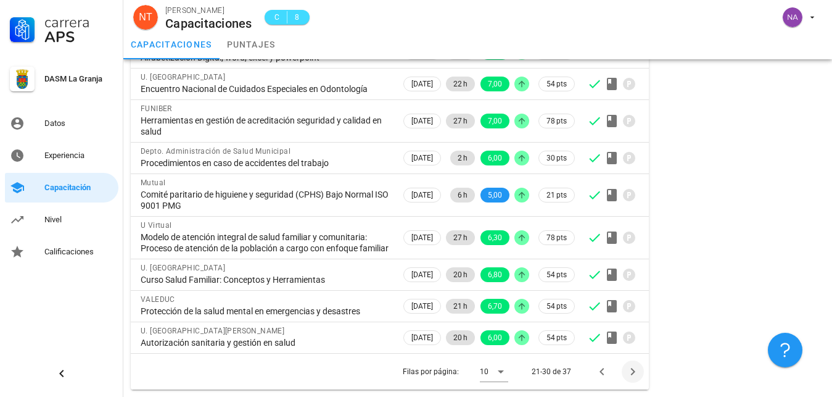 The height and width of the screenshot is (397, 832). Describe the element at coordinates (251, 44) in the screenshot. I see `a: puntajes` at that location.